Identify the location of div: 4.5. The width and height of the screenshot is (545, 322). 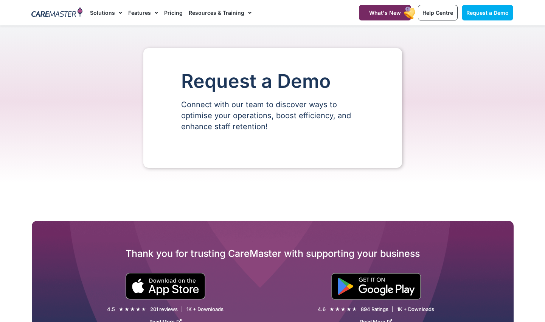
(111, 309).